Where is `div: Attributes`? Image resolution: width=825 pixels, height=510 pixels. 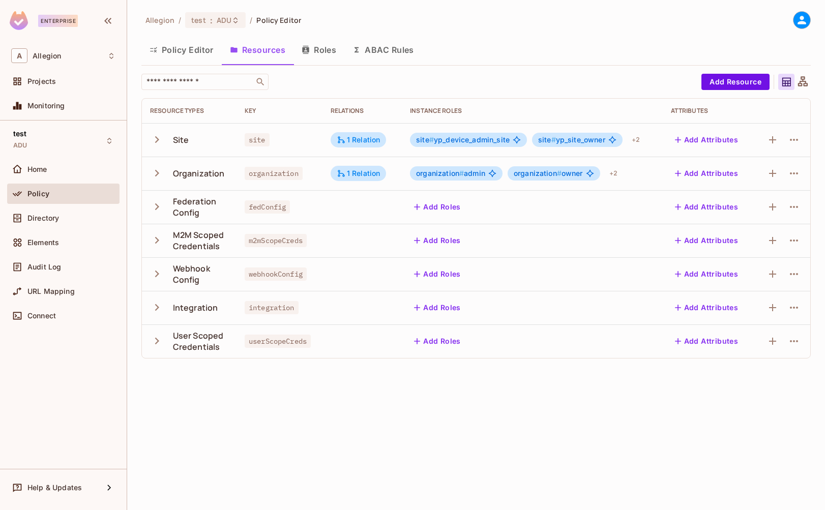
div: Attributes is located at coordinates (709, 111).